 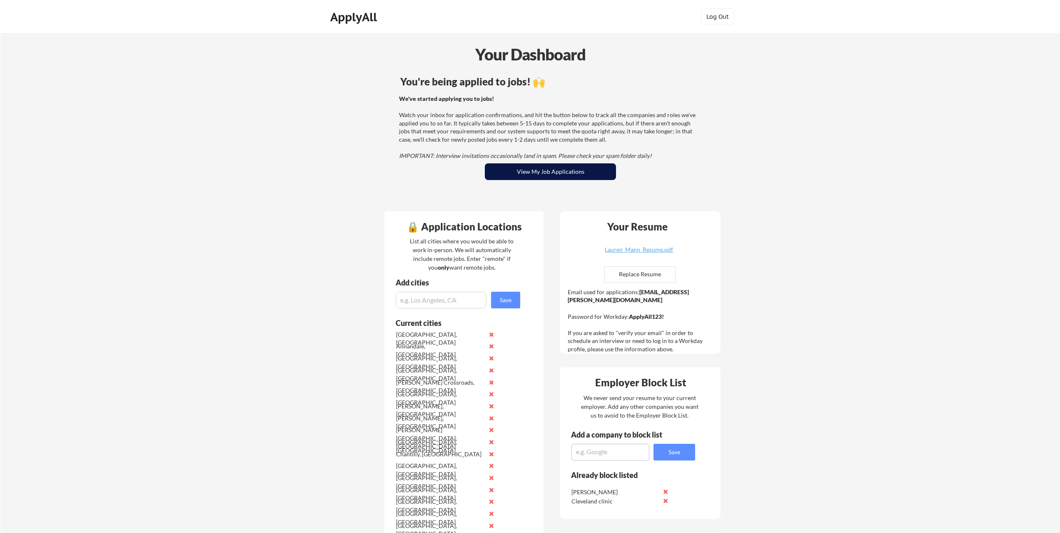 I want to click on em: IMPORTANT: Interview invitations occasionally land in spam. Please check your spam folder daily!, so click(x=525, y=155).